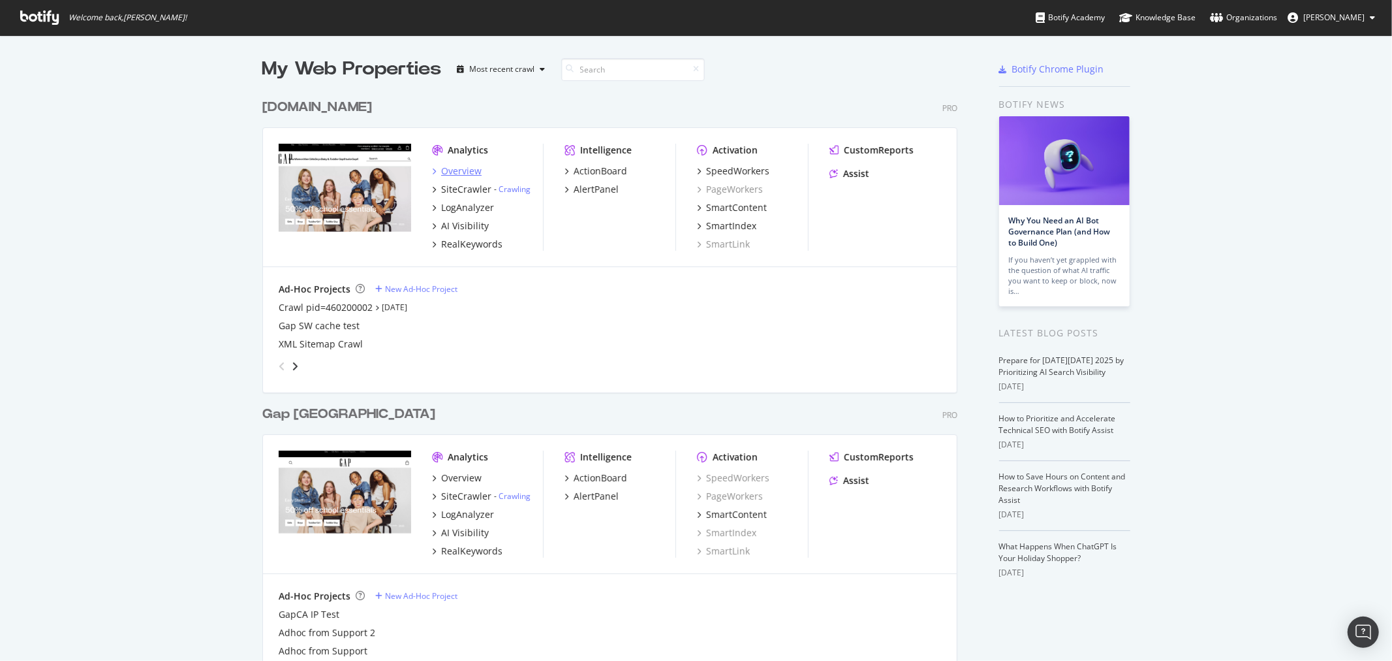 The width and height of the screenshot is (1392, 661). What do you see at coordinates (326, 307) in the screenshot?
I see `a: Crawl pid=460200002` at bounding box center [326, 307].